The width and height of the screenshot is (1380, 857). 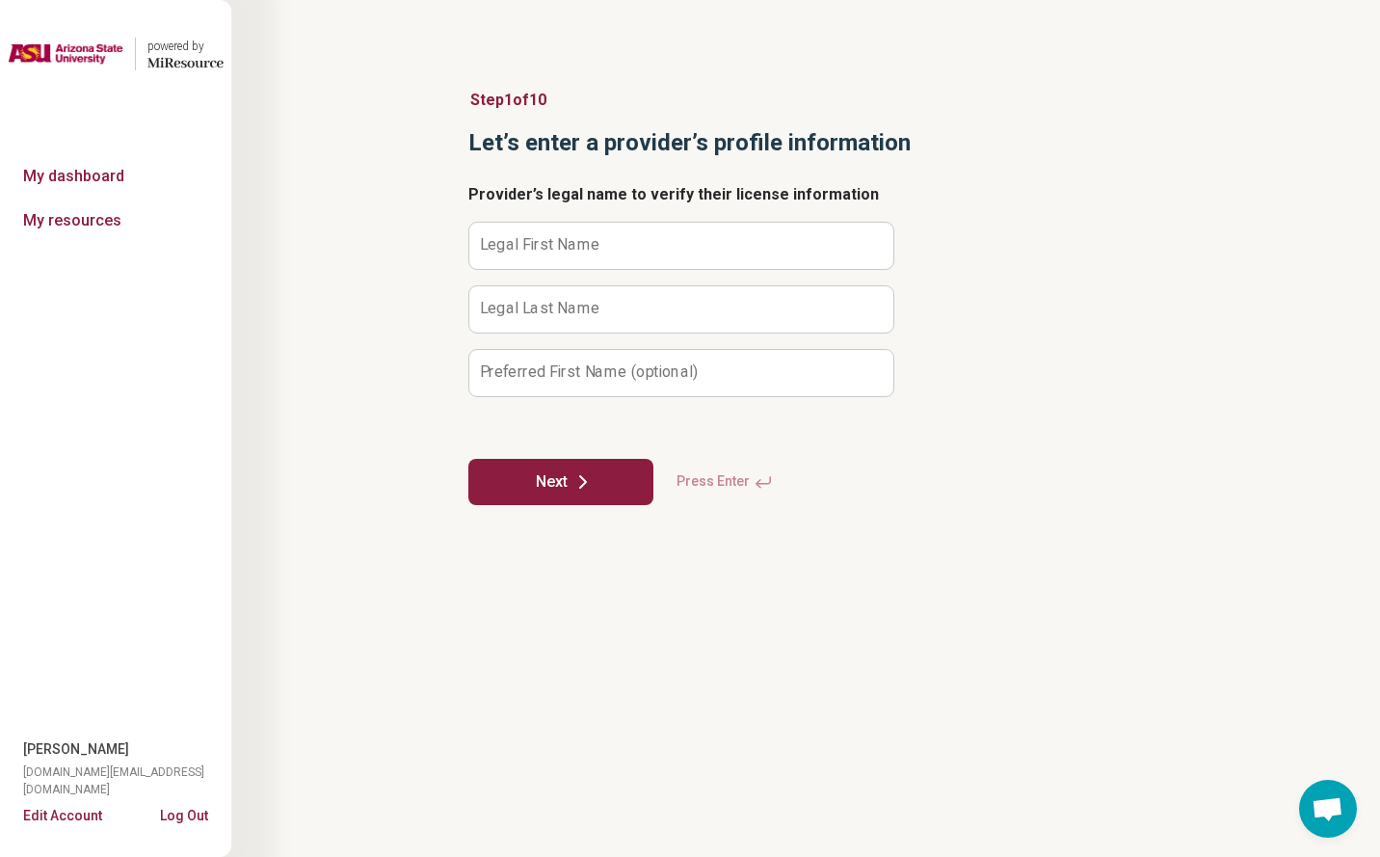 What do you see at coordinates (185, 46) in the screenshot?
I see `div: powered by` at bounding box center [185, 46].